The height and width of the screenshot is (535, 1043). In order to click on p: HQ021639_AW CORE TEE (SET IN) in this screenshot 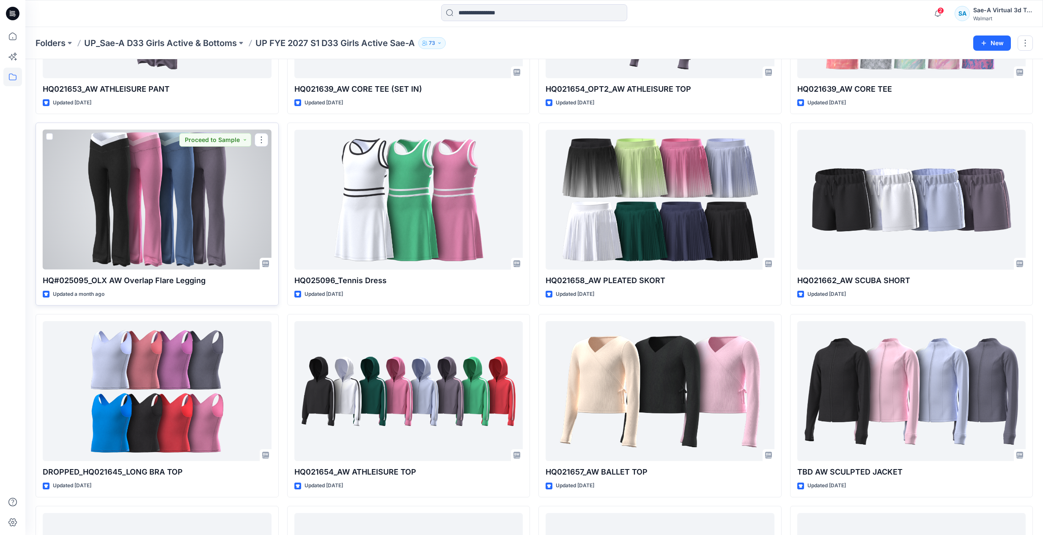, I will do `click(409, 89)`.